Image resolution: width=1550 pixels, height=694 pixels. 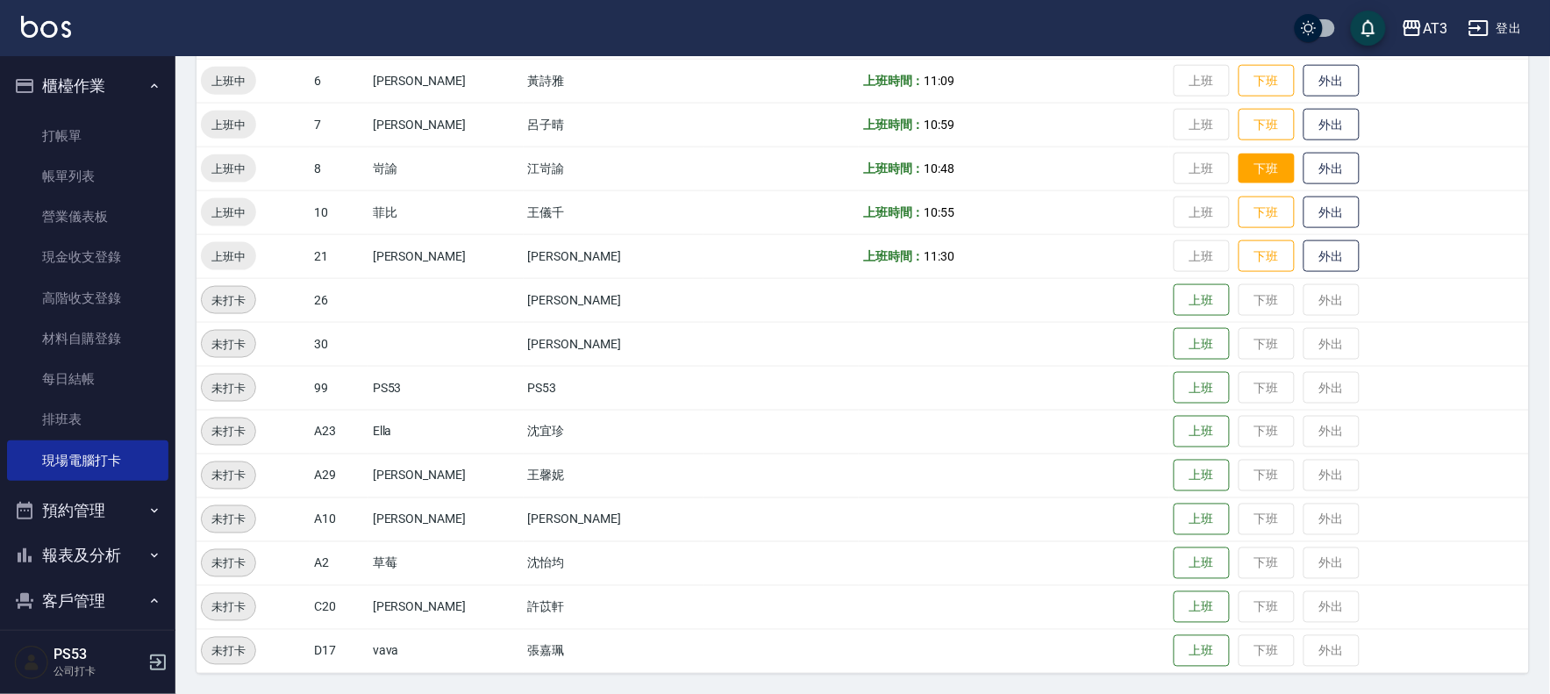 I want to click on td: 許苡軒, so click(x=614, y=607).